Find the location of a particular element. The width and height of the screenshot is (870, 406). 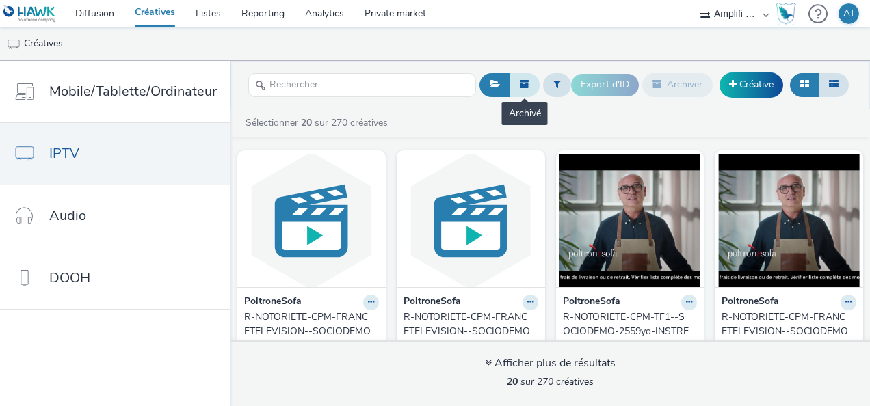

div: AT is located at coordinates (848, 14).